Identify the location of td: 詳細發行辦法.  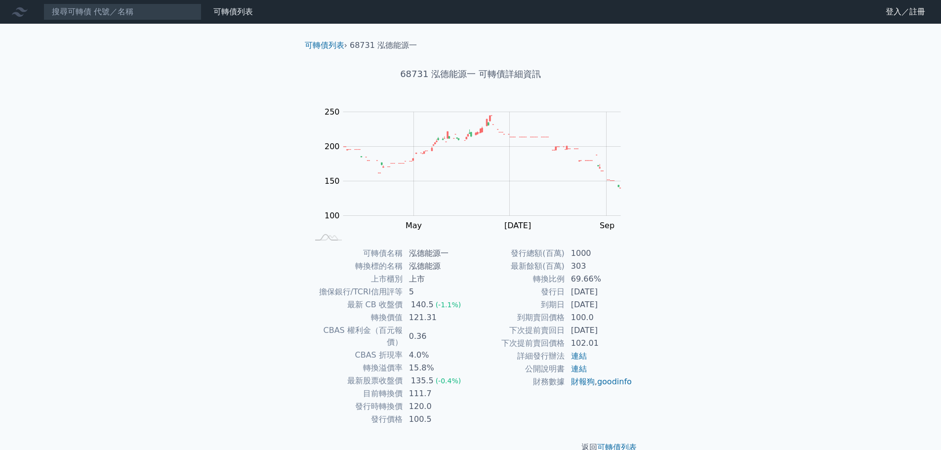
(518, 356).